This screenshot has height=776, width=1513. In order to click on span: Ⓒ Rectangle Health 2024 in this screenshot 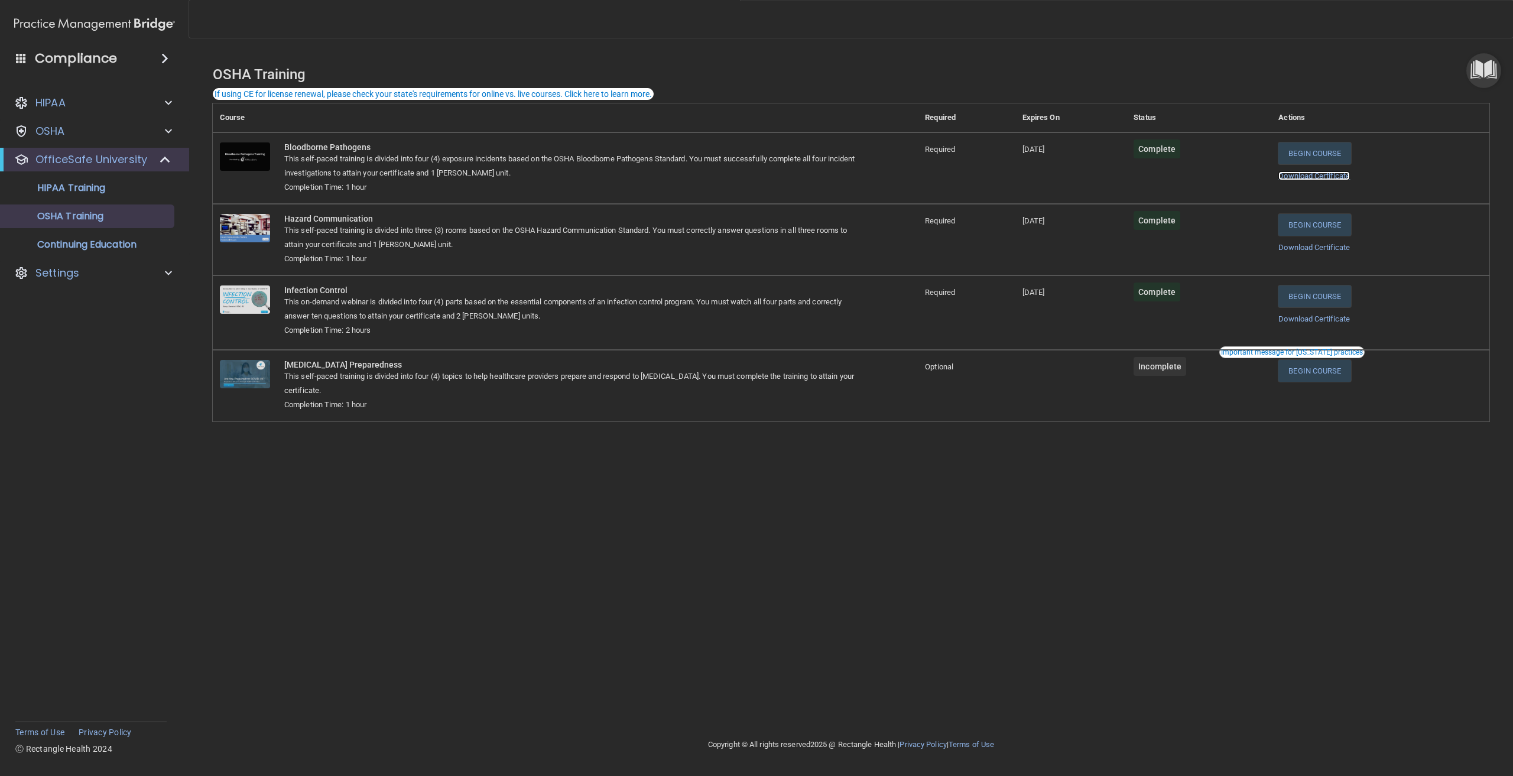, I will do `click(64, 749)`.